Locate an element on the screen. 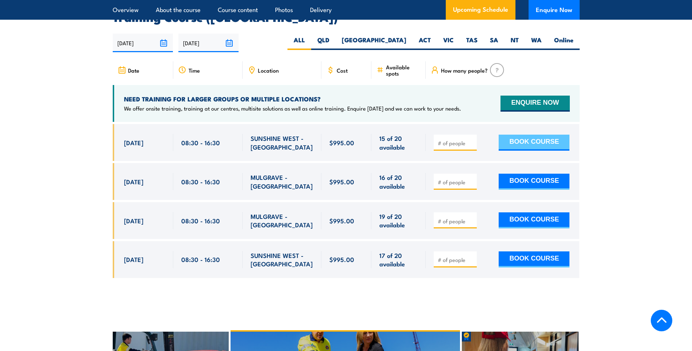 This screenshot has height=351, width=692. span: How many people? is located at coordinates (464, 70).